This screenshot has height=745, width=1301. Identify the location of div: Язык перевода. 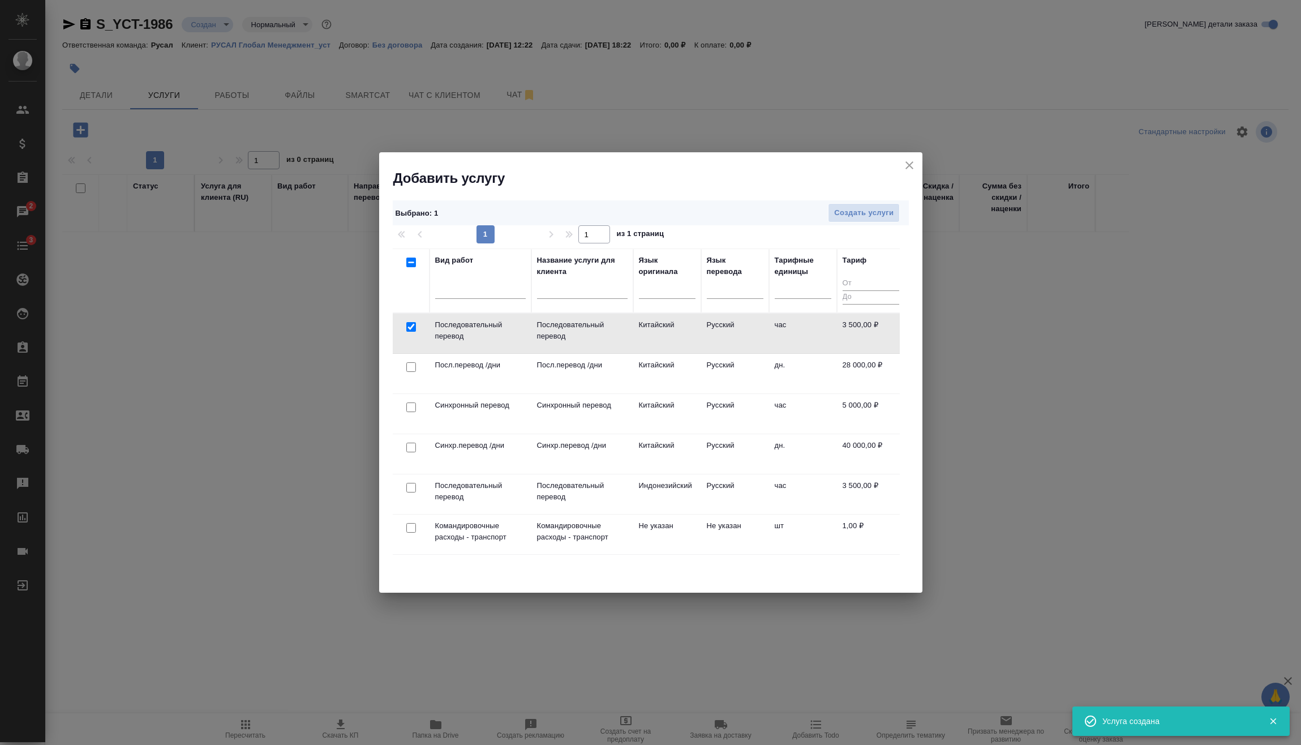
(735, 266).